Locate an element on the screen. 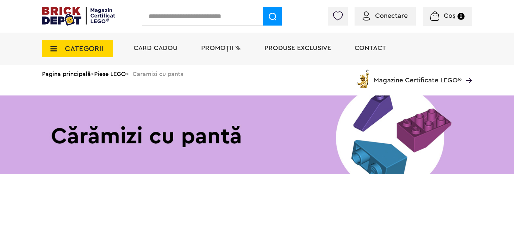 The height and width of the screenshot is (238, 514). span: Conectare is located at coordinates (391, 16).